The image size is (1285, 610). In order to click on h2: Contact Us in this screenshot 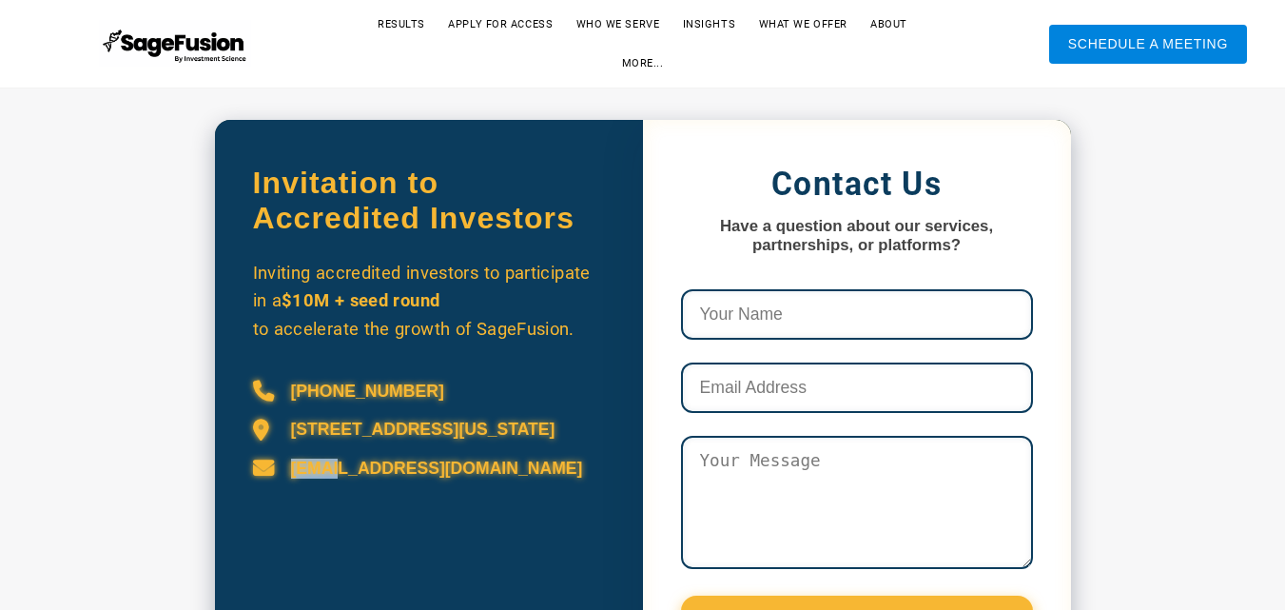, I will do `click(856, 185)`.